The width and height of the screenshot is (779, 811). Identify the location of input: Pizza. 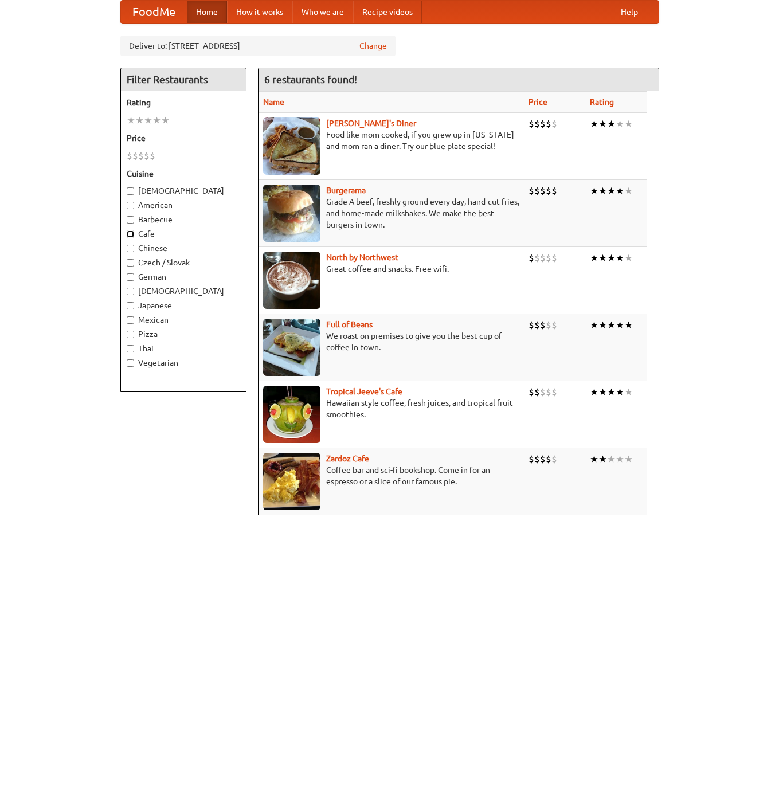
(130, 334).